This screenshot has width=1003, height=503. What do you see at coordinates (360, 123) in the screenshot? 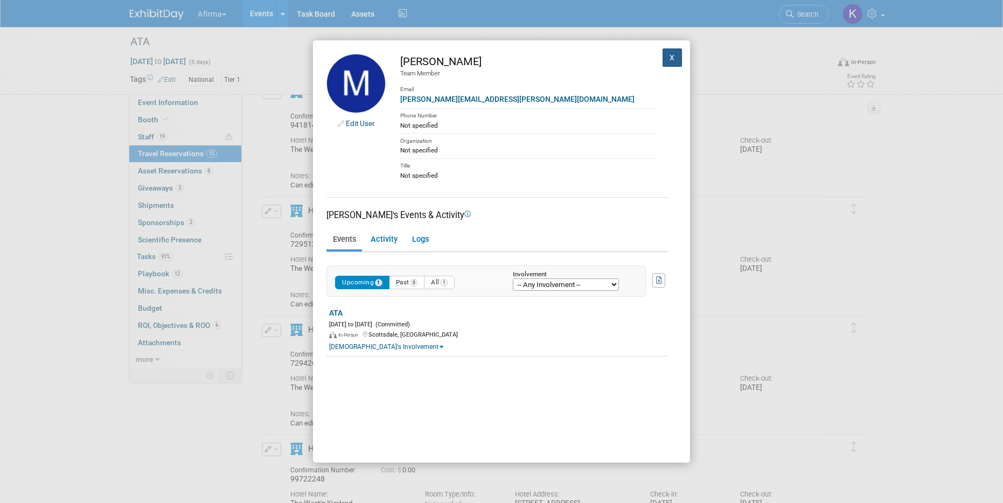
I see `a: Edit User` at bounding box center [360, 123].